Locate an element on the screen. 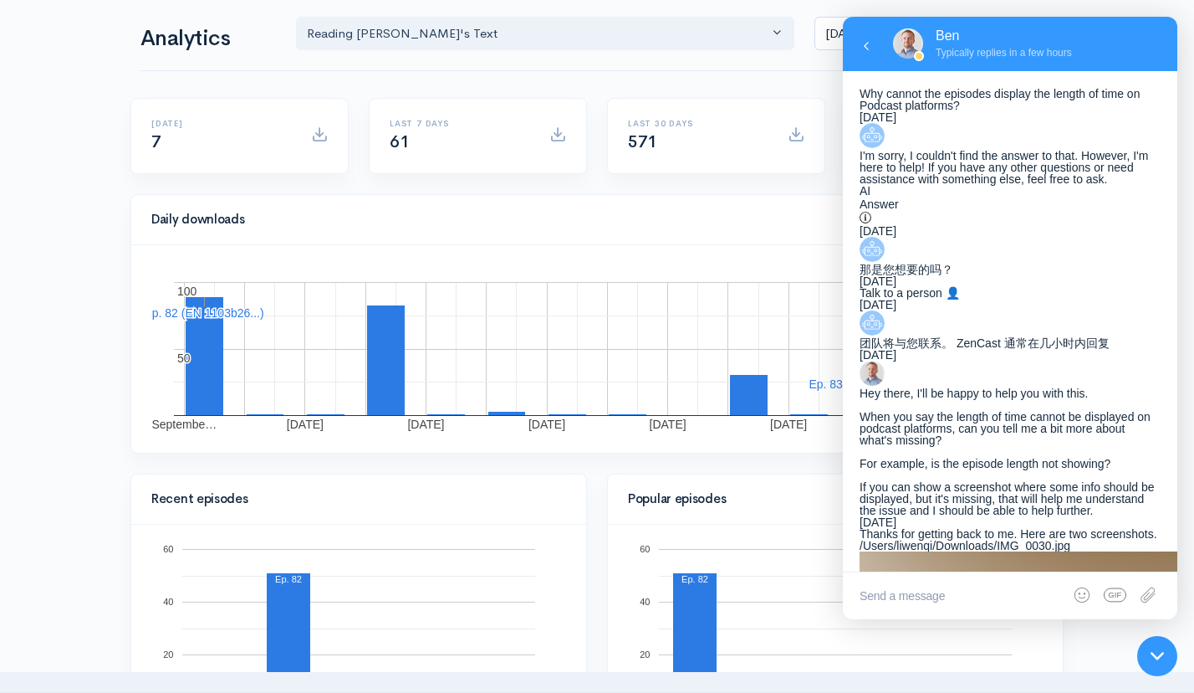  div: Ben is located at coordinates (161, 19).